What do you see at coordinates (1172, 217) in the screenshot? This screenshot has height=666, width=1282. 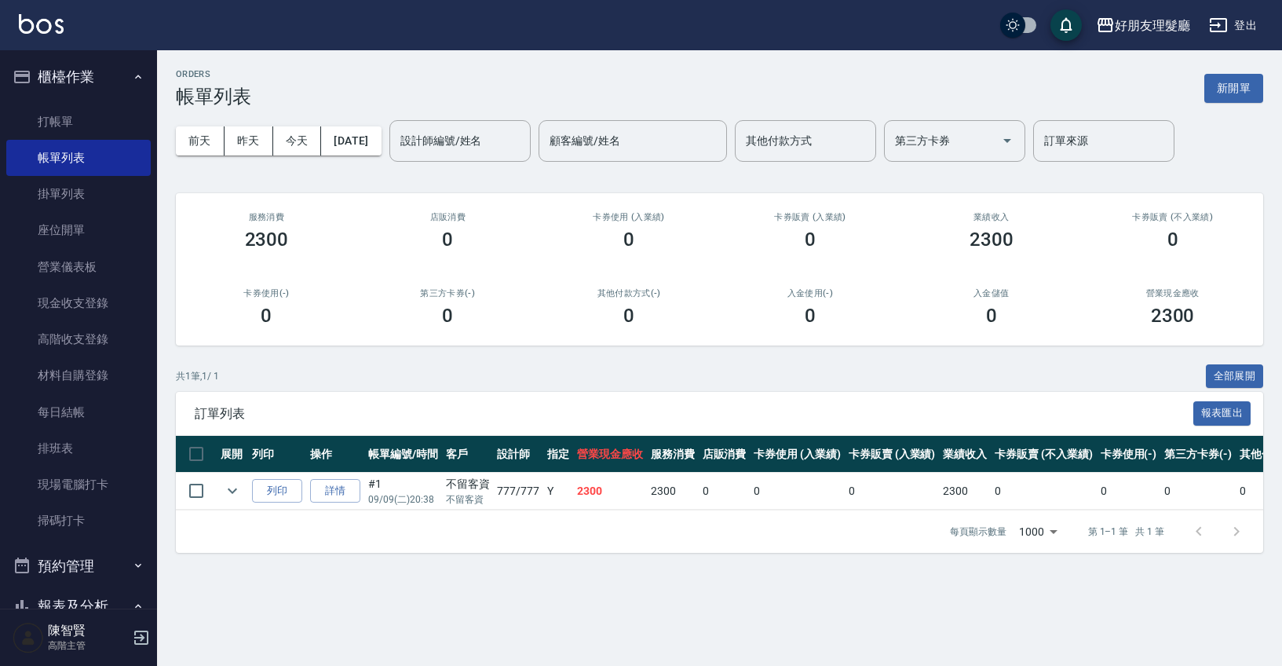 I see `h2: 卡券販賣 (不入業績)` at bounding box center [1172, 217].